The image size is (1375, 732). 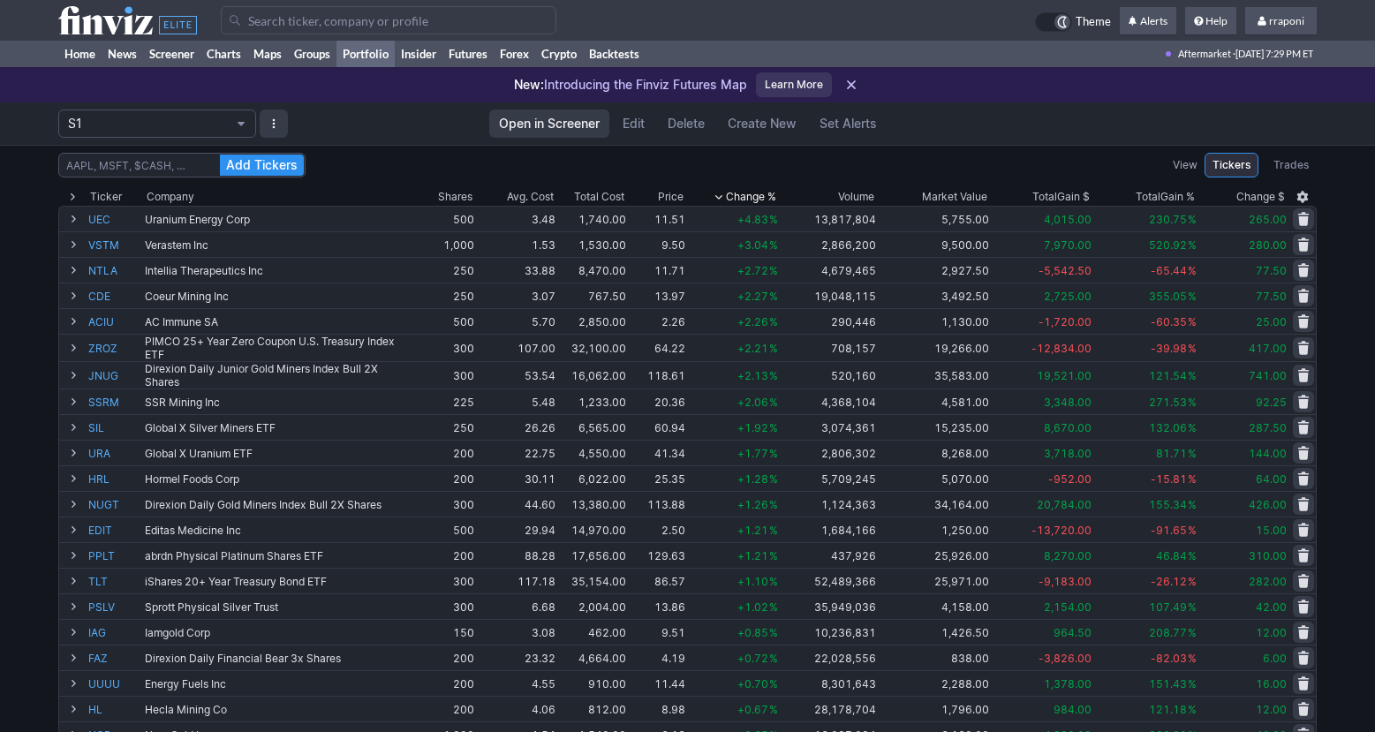 What do you see at coordinates (829, 606) in the screenshot?
I see `td: 35,949,036` at bounding box center [829, 606].